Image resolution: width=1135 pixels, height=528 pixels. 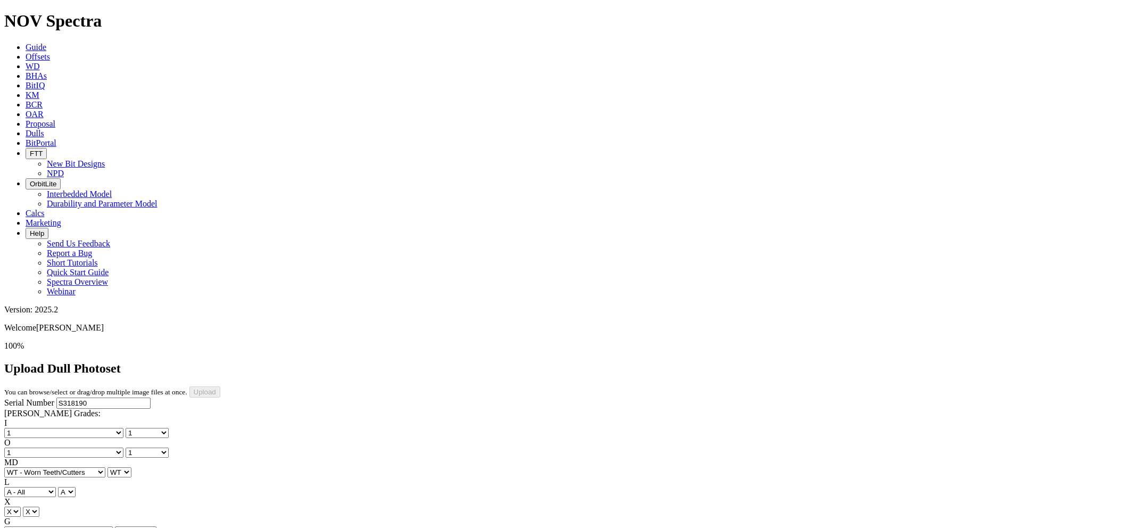 I want to click on div: Version: 2025.2, so click(x=567, y=310).